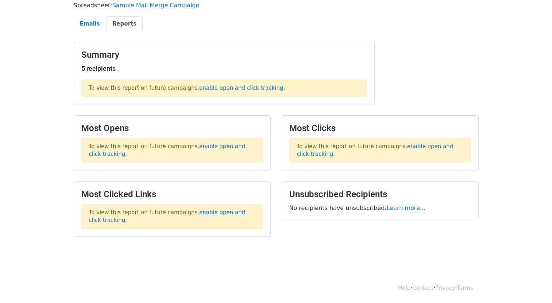 The image size is (552, 303). I want to click on h3: Summary, so click(224, 55).